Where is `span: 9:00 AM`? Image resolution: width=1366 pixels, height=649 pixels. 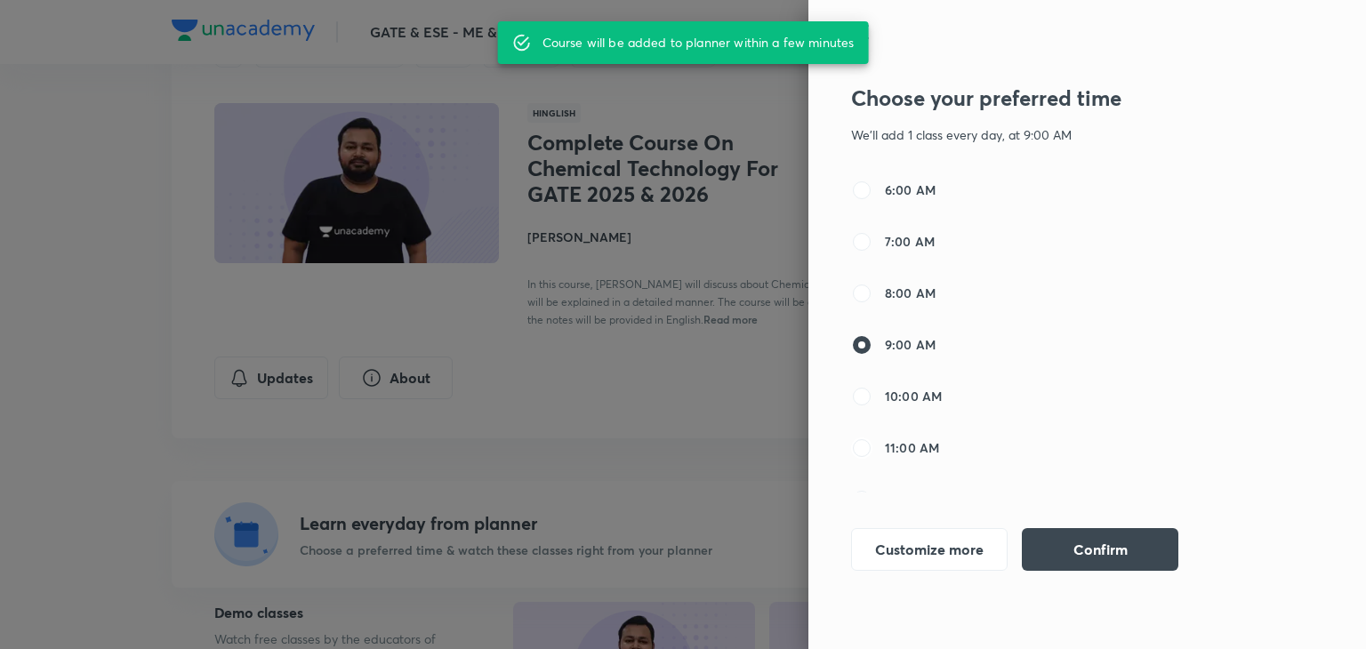 span: 9:00 AM is located at coordinates (910, 344).